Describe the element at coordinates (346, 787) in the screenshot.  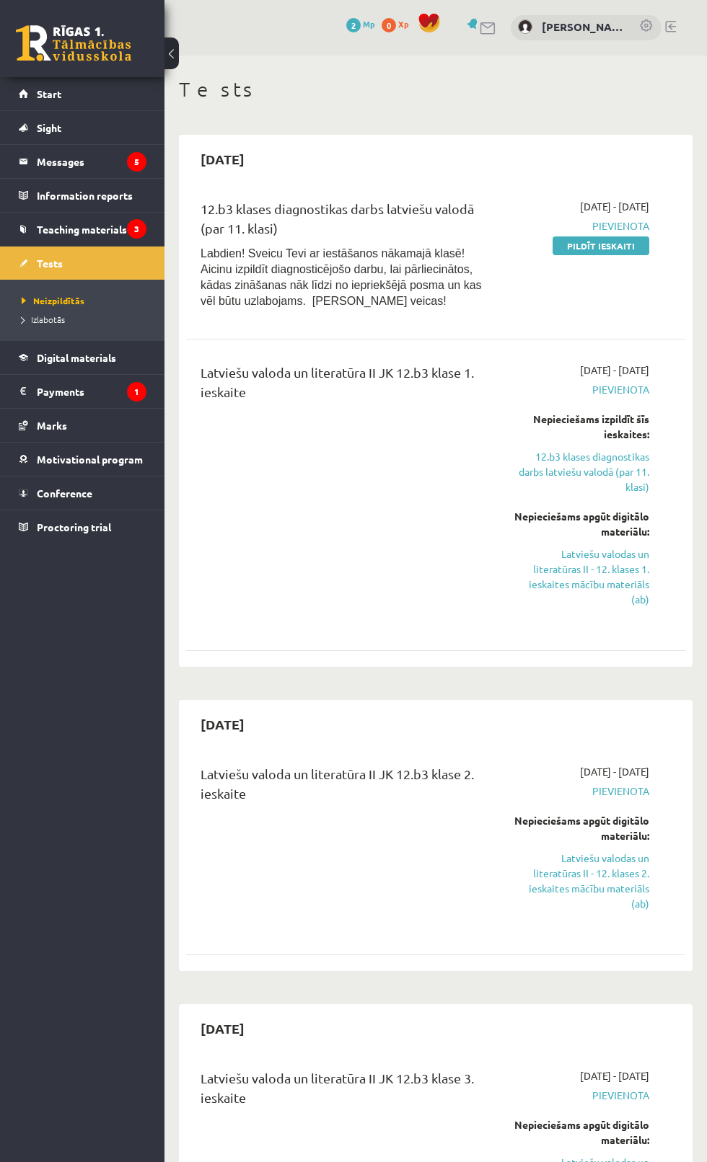
I see `div: Latviešu valoda un literatūra II JK 12.b3 klase 2. ieskaite` at that location.